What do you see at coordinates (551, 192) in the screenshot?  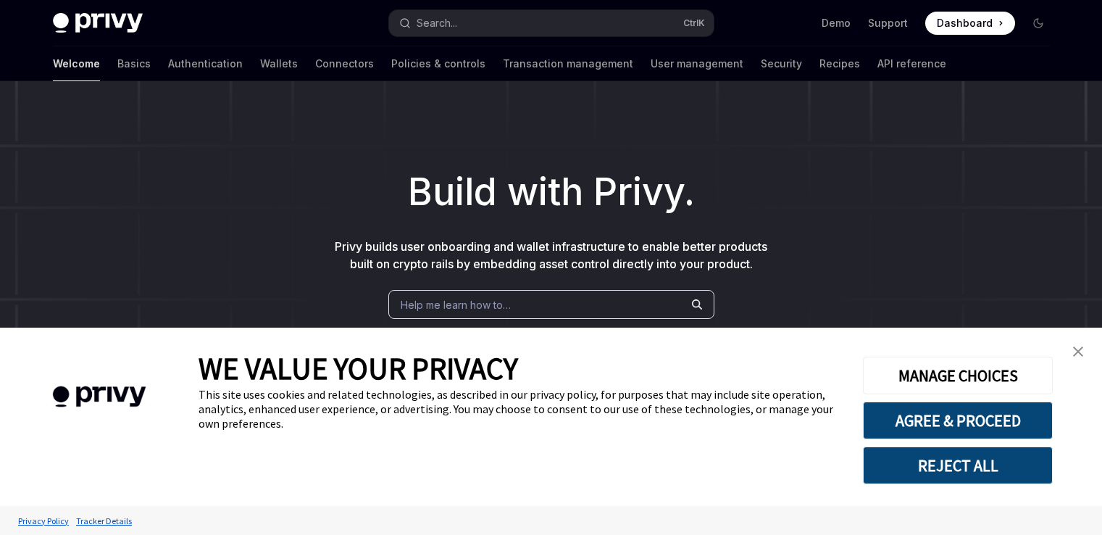 I see `h1: Build with Privy.` at bounding box center [551, 192].